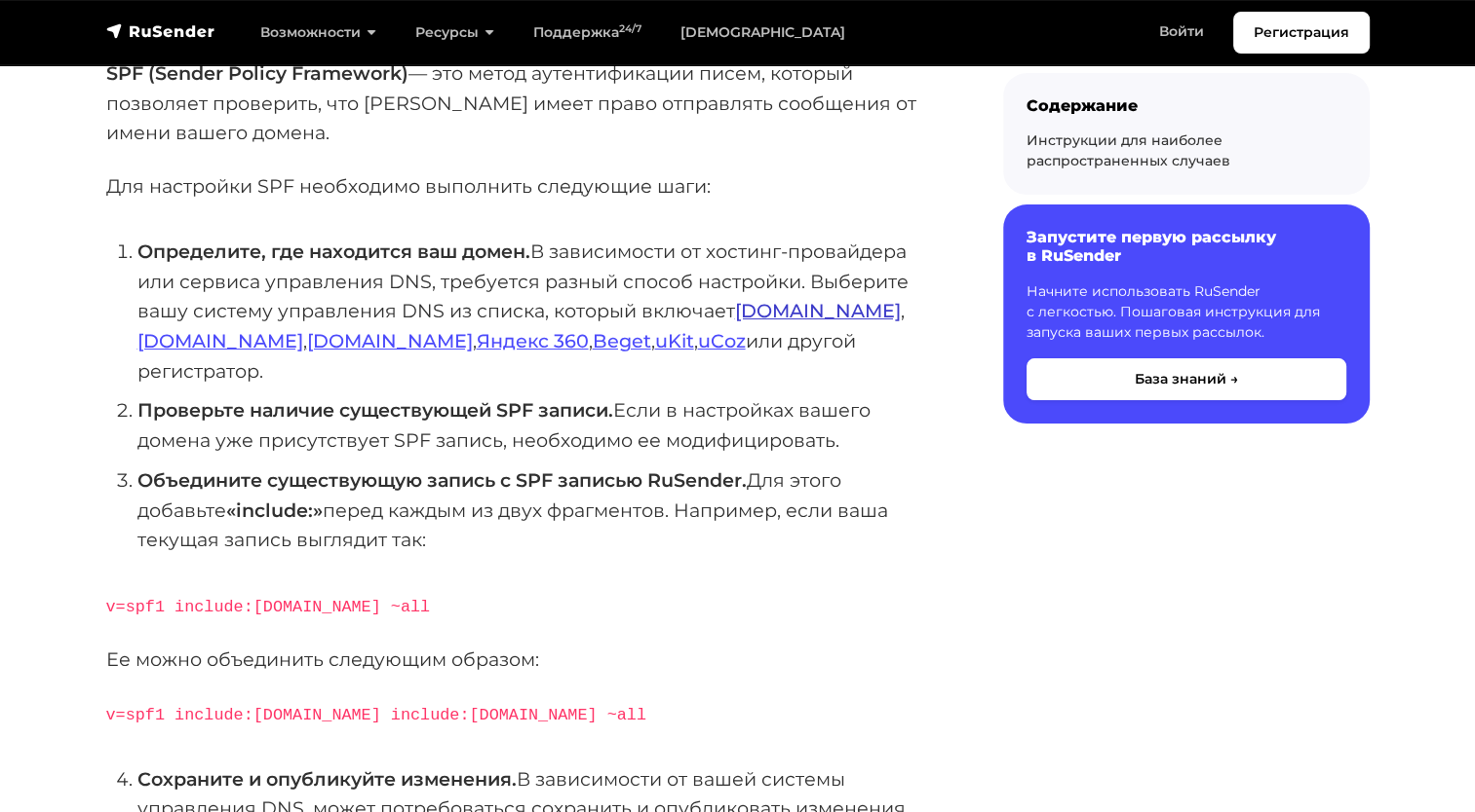 This screenshot has width=1475, height=812. I want to click on strong: Проверьте наличие существующей SPF записи., so click(376, 410).